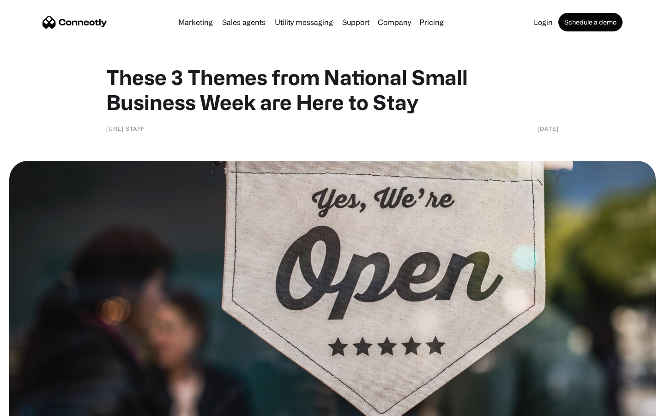  What do you see at coordinates (244, 22) in the screenshot?
I see `a: Sales agents` at bounding box center [244, 22].